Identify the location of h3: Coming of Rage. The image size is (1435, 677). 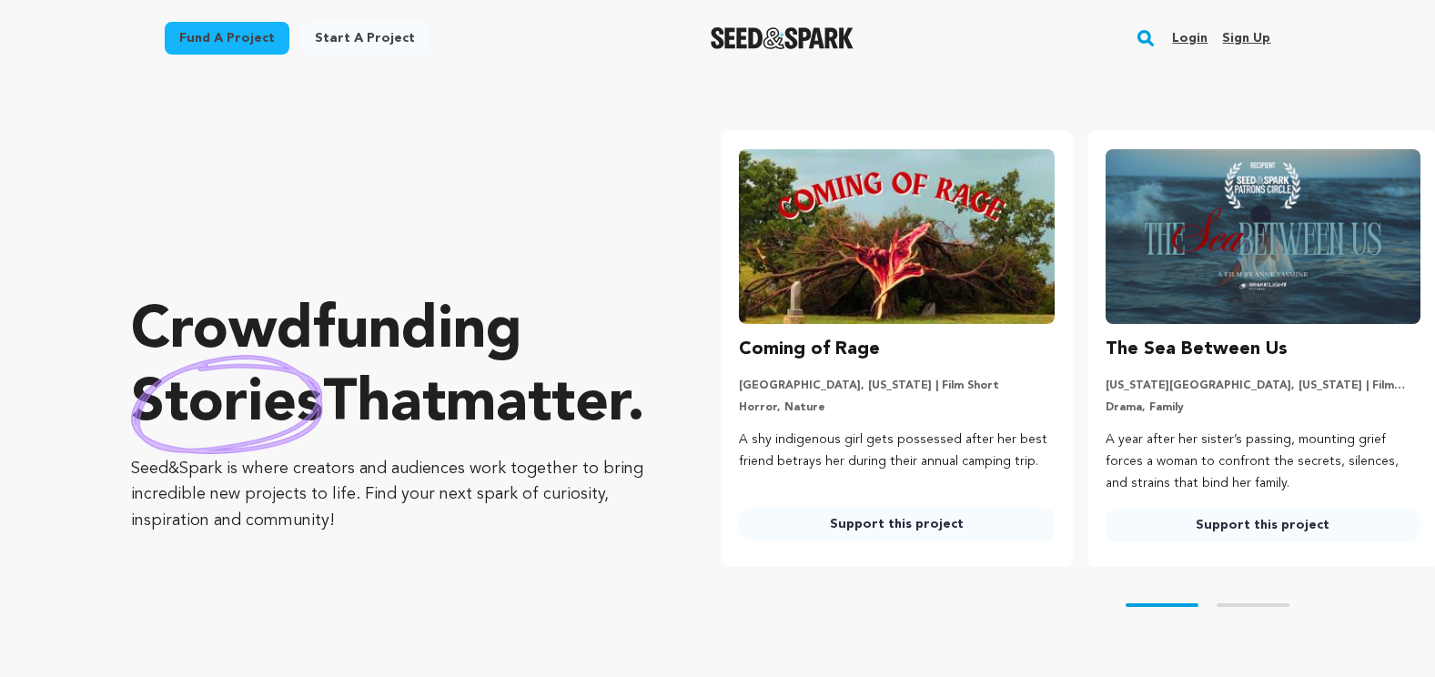
(809, 349).